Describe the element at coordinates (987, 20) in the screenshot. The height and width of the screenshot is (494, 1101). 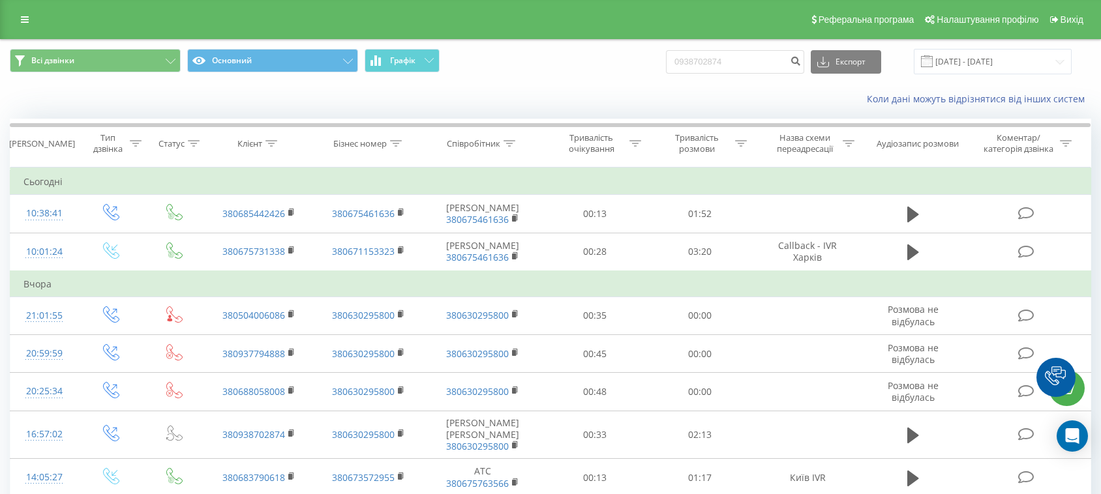
I see `span: Налаштування профілю` at that location.